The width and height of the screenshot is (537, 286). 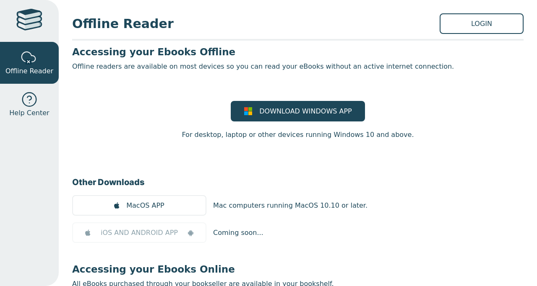 I want to click on span: DOWNLOAD WINDOWS APP, so click(x=305, y=112).